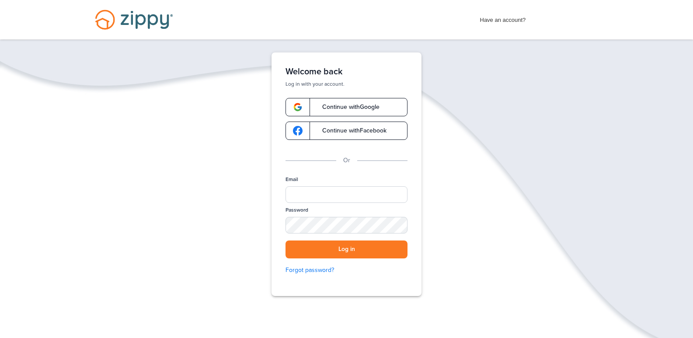  Describe the element at coordinates (346, 107) in the screenshot. I see `a: google-logoContinue withGoogle` at that location.